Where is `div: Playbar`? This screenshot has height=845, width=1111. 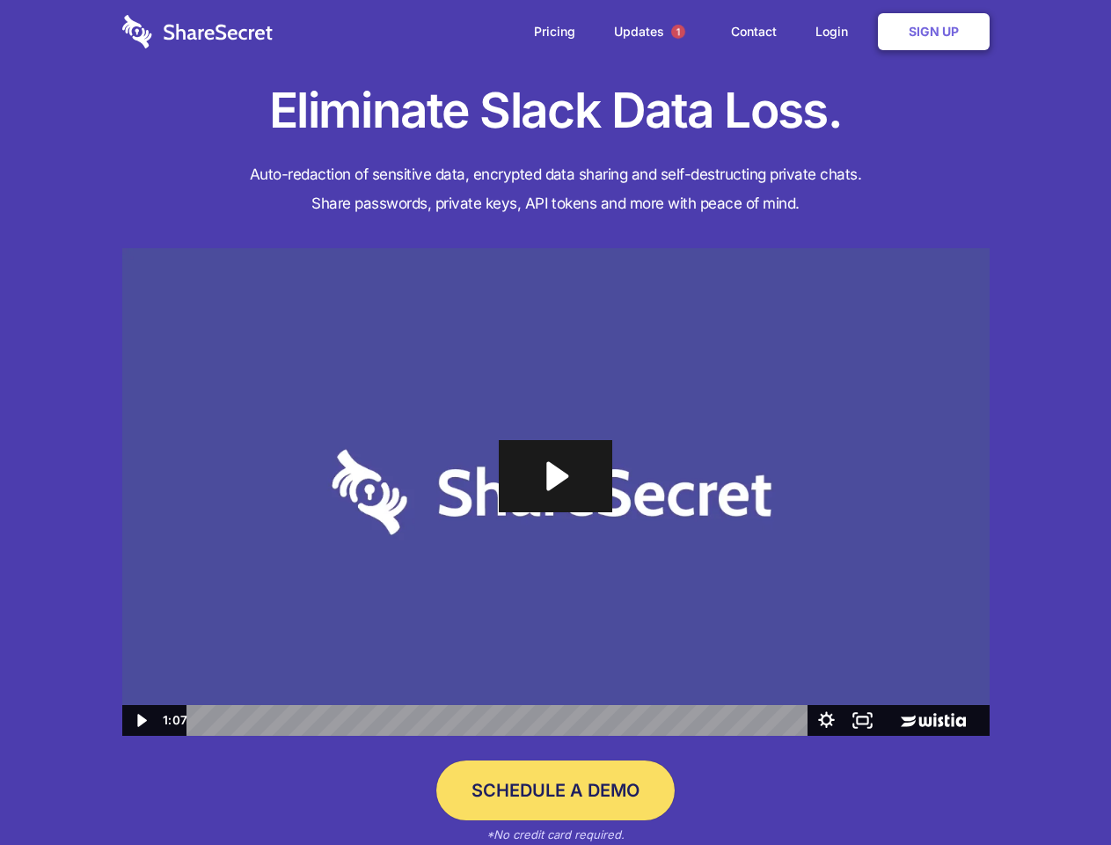 div: Playbar is located at coordinates (500, 720).